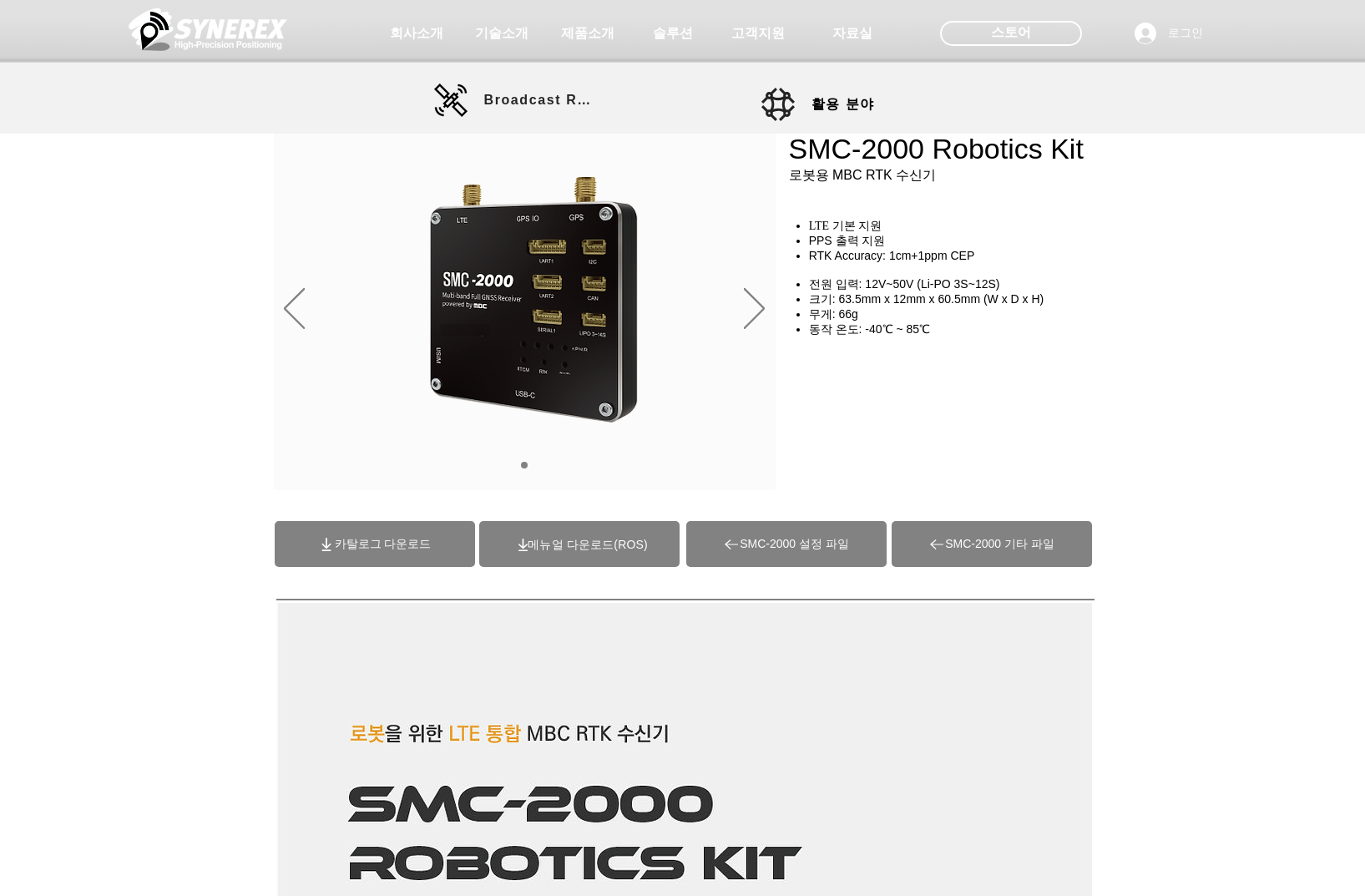 The image size is (1365, 896). Describe the element at coordinates (837, 105) in the screenshot. I see `a: 활용 분야` at that location.